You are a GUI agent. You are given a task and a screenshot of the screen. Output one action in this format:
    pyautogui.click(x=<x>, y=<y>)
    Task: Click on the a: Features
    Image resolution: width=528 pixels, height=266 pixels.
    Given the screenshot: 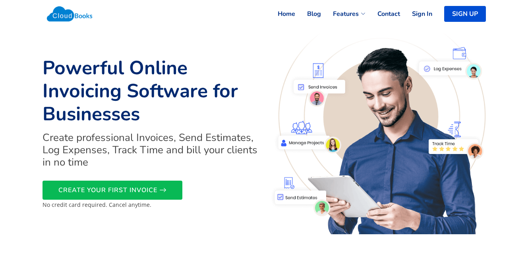 What is the action you would take?
    pyautogui.click(x=343, y=14)
    